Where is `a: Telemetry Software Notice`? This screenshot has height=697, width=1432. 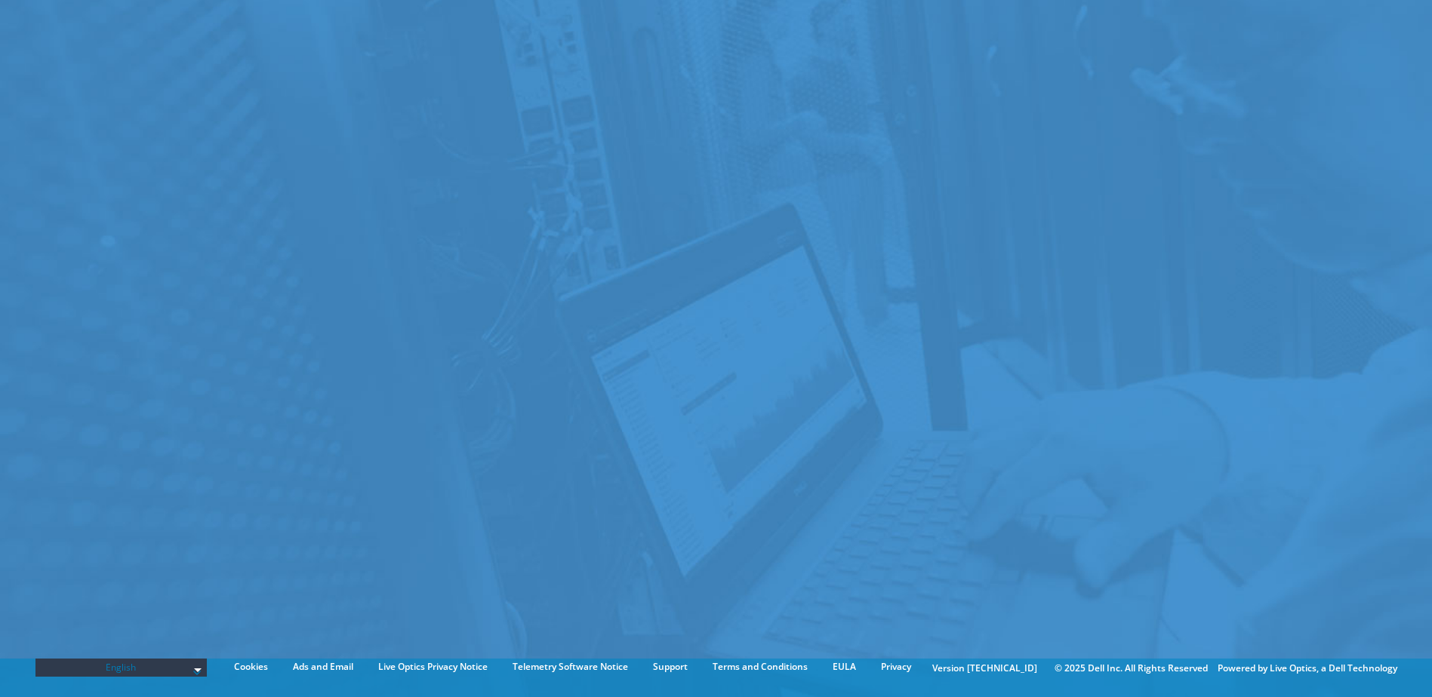 a: Telemetry Software Notice is located at coordinates (570, 667).